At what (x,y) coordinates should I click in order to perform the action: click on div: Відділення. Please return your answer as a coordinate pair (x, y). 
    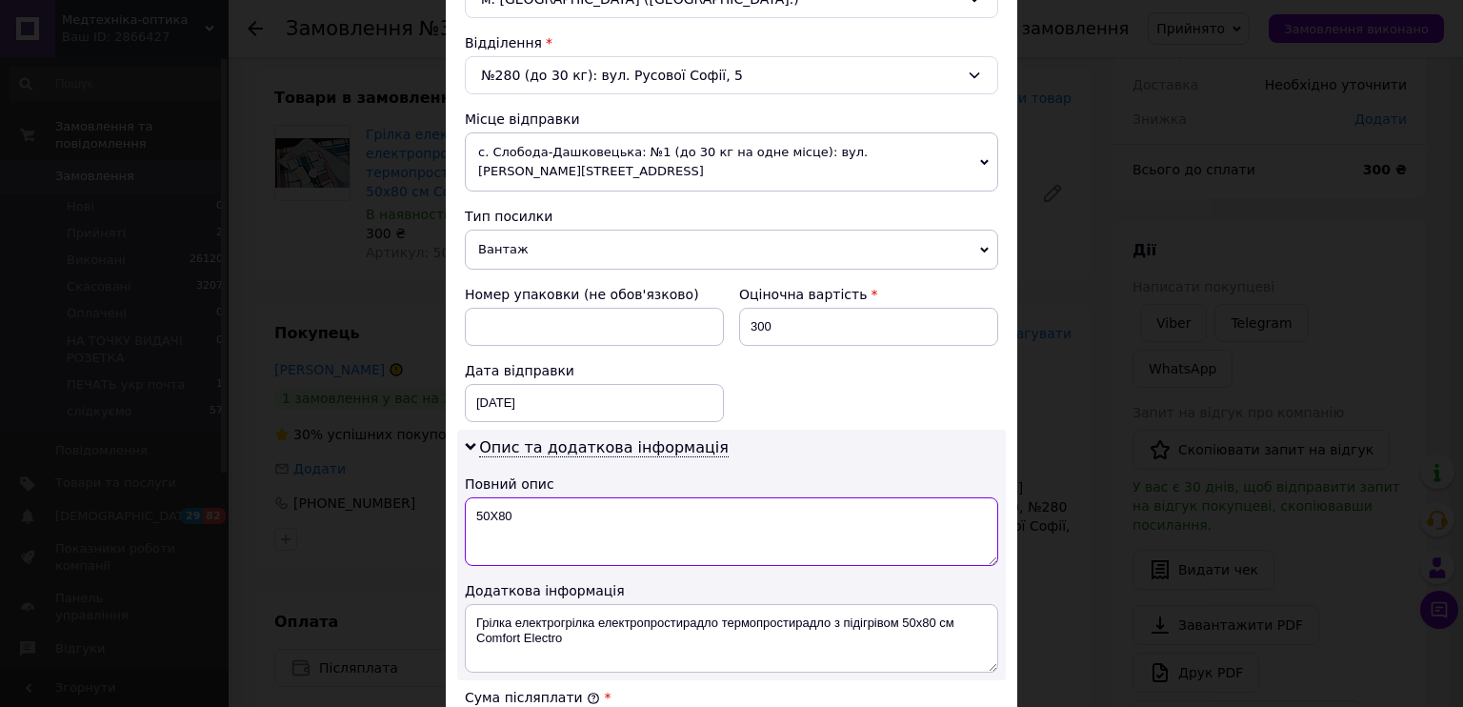
    Looking at the image, I should click on (731, 43).